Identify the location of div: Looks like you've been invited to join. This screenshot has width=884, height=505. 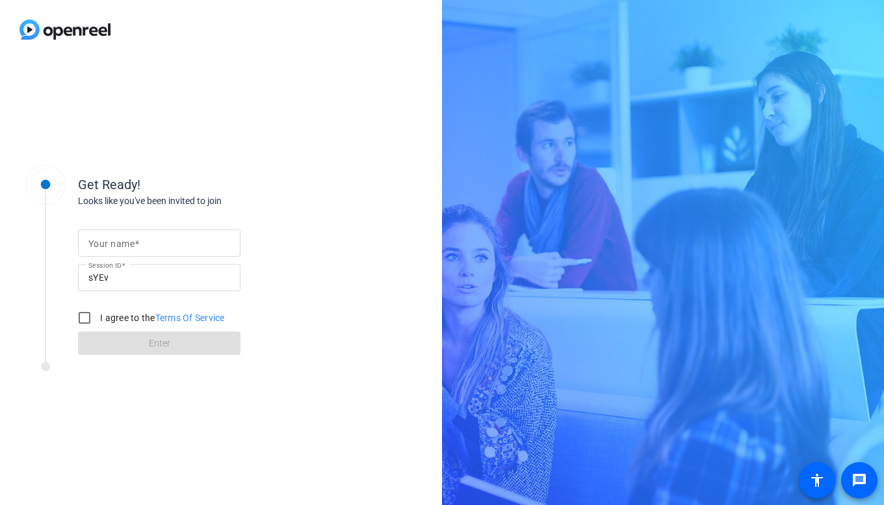
(208, 201).